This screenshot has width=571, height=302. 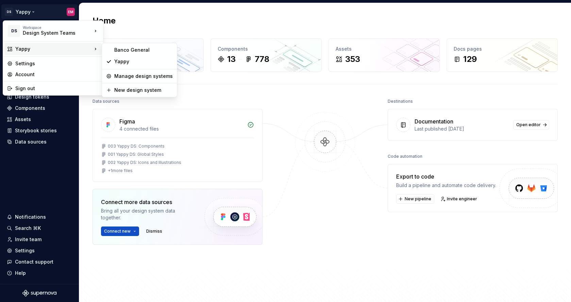 I want to click on div: Design System Teams, so click(x=52, y=33).